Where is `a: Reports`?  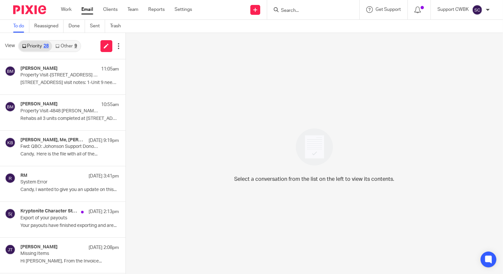
a: Reports is located at coordinates (157, 10).